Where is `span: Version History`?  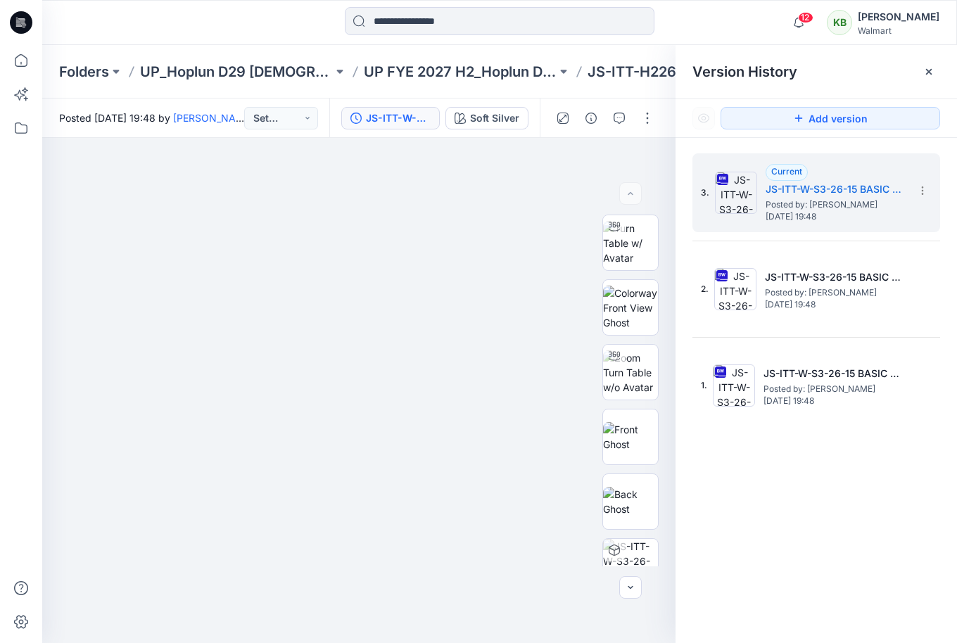
span: Version History is located at coordinates (745, 72).